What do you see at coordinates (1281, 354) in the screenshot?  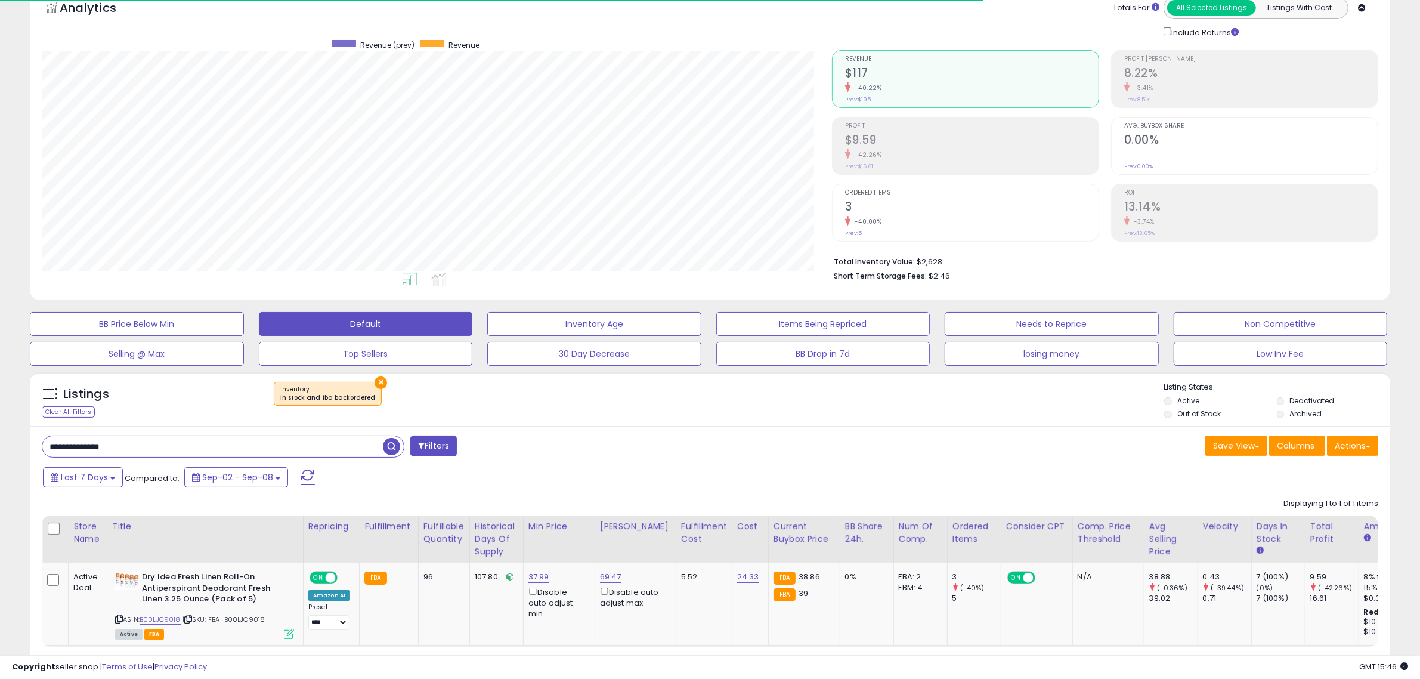 I see `button: Low Inv Fee` at bounding box center [1281, 354].